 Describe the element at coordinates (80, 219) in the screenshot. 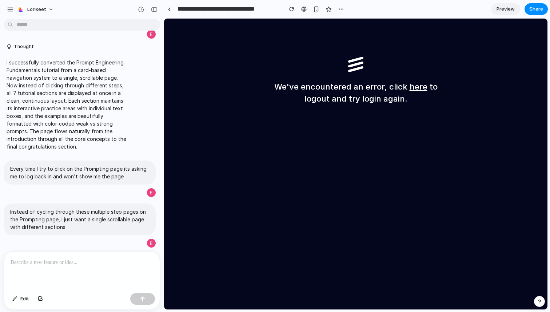

I see `p: Instead of cycling through these multiple step pages on the Prompting page, I just want a single ...` at that location.